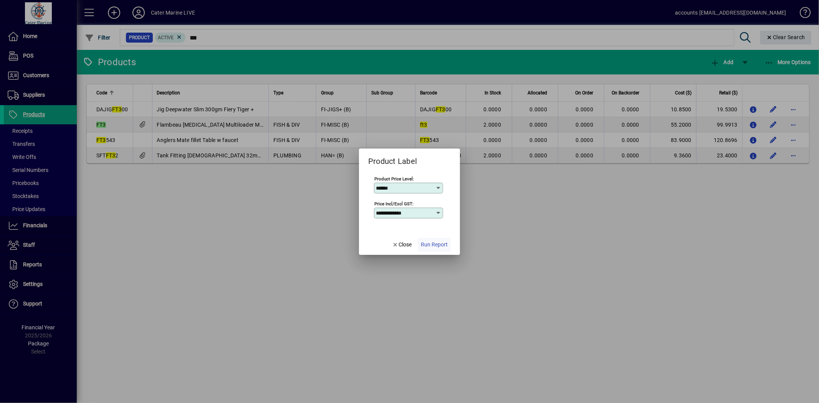 The width and height of the screenshot is (819, 403). I want to click on button: Run Report, so click(434, 245).